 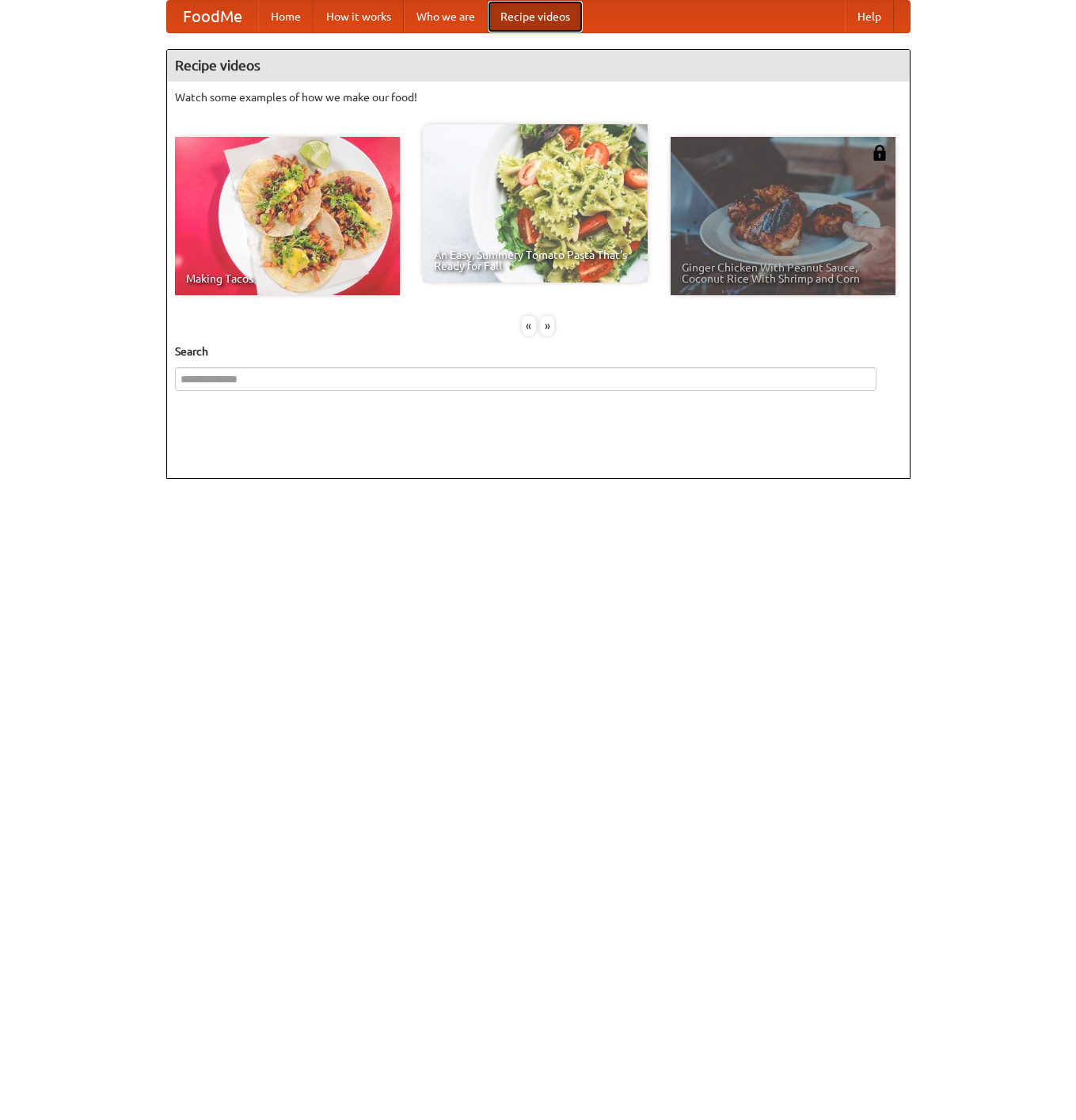 I want to click on a: Who we are, so click(x=445, y=16).